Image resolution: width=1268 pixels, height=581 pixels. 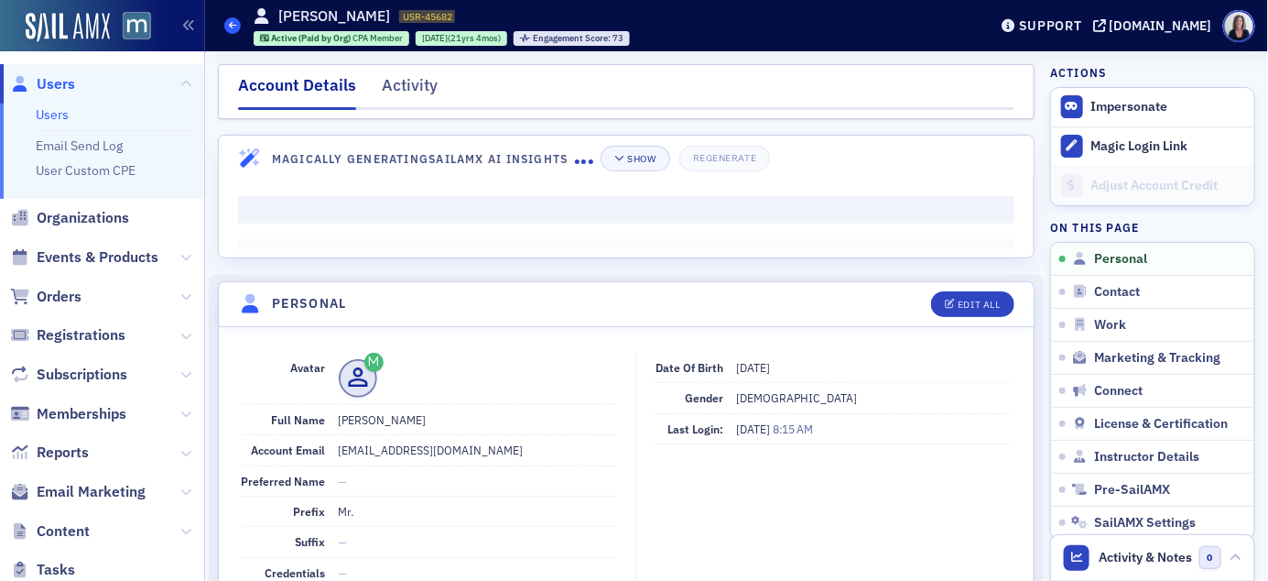 What do you see at coordinates (478, 511) in the screenshot?
I see `dd: Mr.` at bounding box center [478, 511].